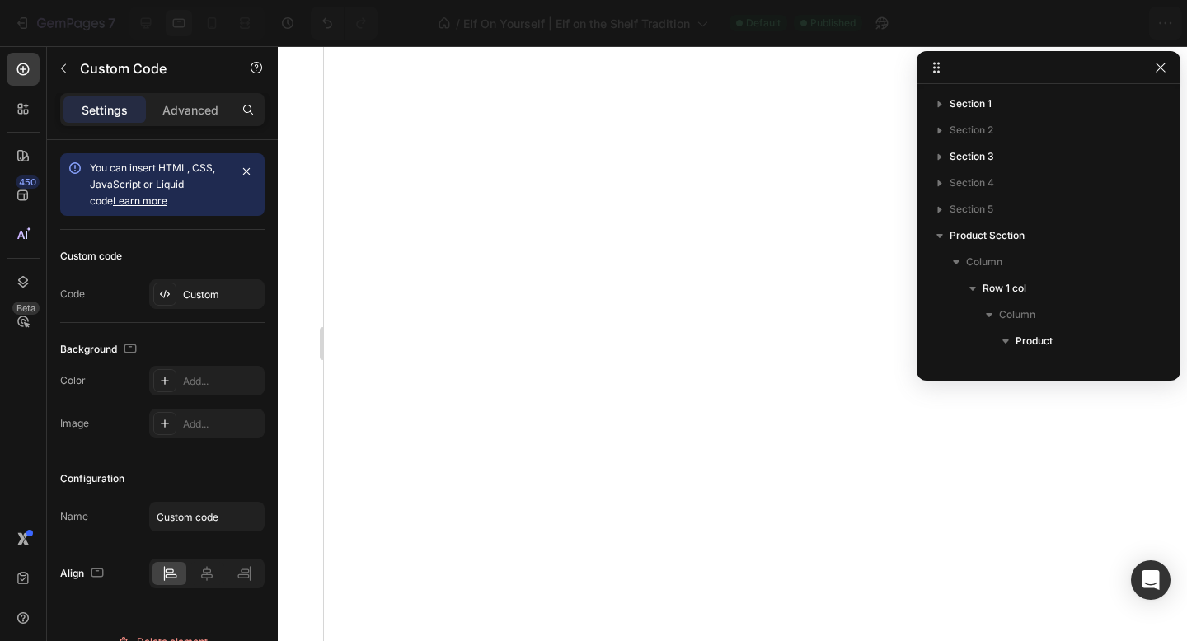 This screenshot has width=1187, height=641. Describe the element at coordinates (970, 104) in the screenshot. I see `span: Section 1` at that location.